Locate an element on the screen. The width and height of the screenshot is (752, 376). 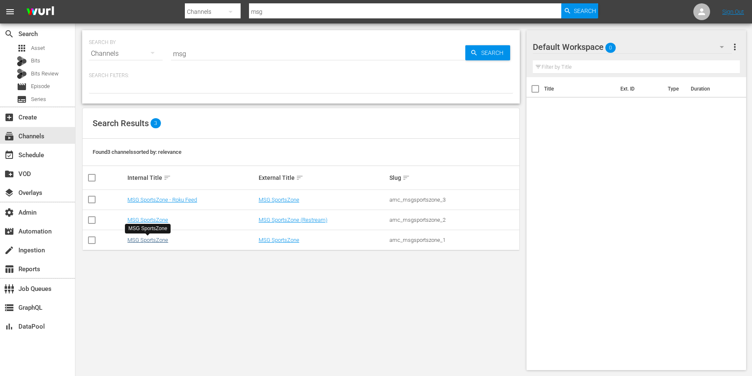
a: Sign Out is located at coordinates (734, 12).